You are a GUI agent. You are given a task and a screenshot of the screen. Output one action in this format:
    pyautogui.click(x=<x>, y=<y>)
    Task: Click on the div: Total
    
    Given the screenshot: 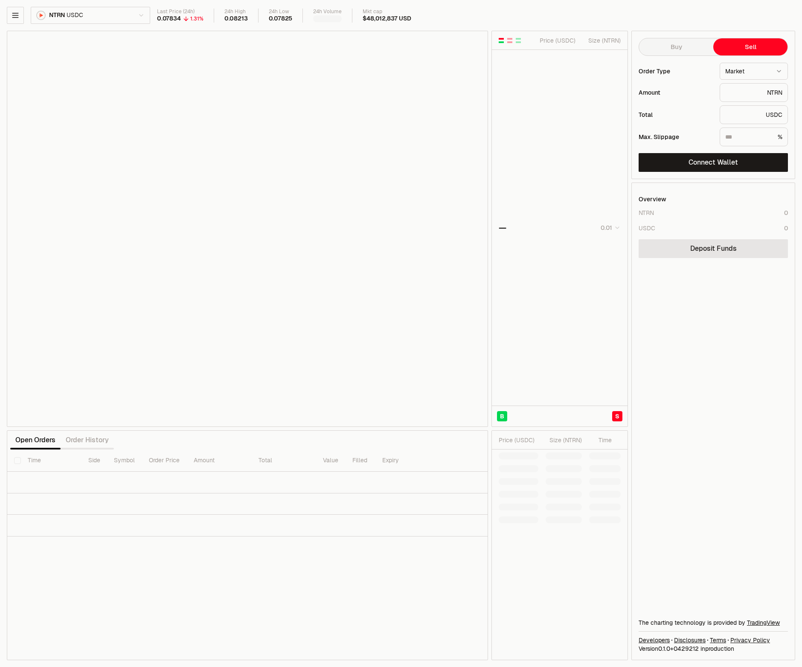 What is the action you would take?
    pyautogui.click(x=676, y=115)
    